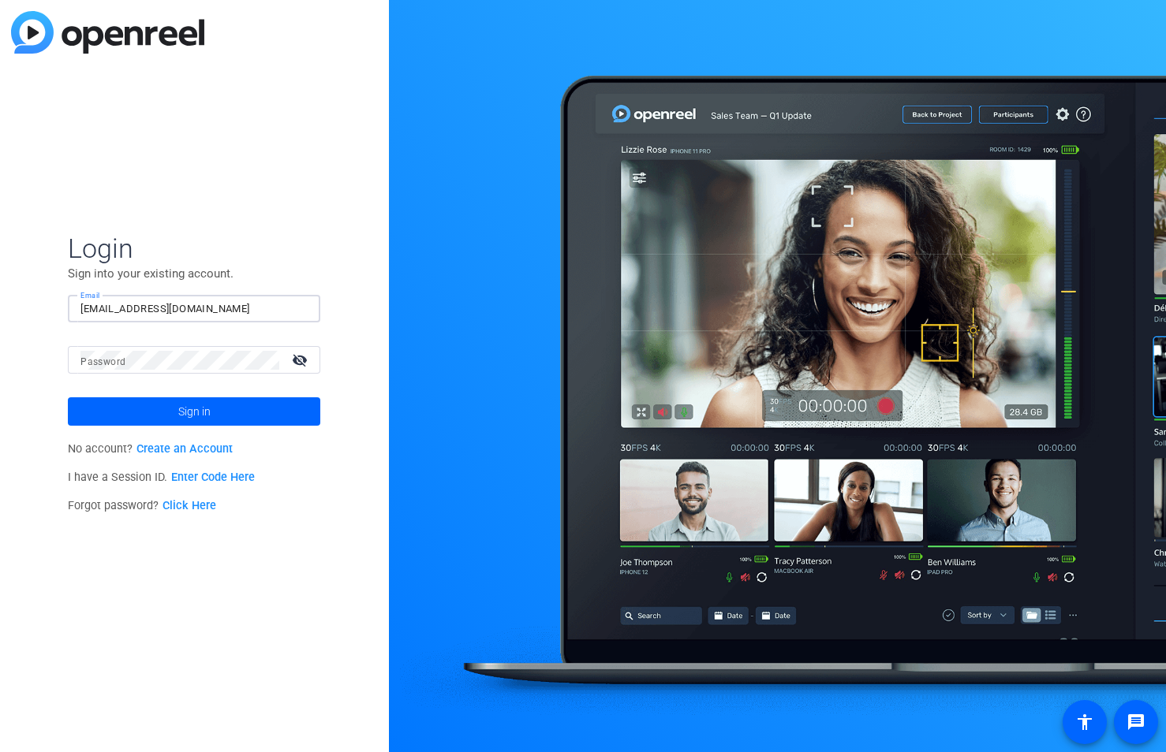 This screenshot has height=752, width=1166. I want to click on a: Create an Account, so click(185, 449).